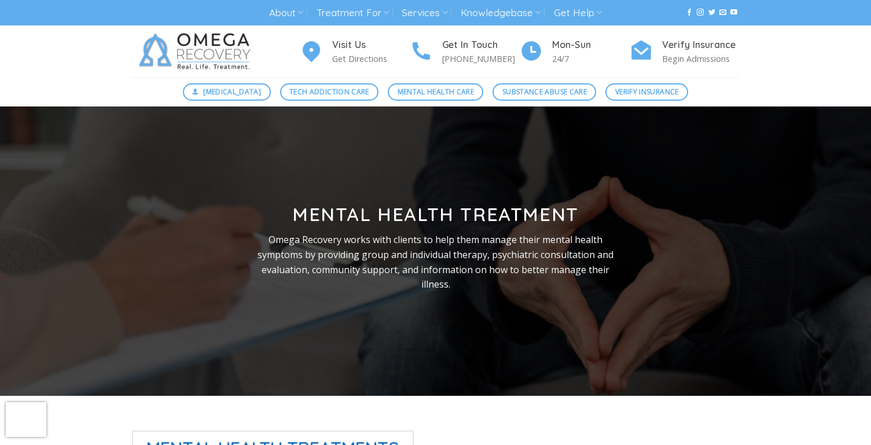  I want to click on p: Omega Recovery works with clients to help them manage their mental health symptoms by providing g..., so click(436, 262).